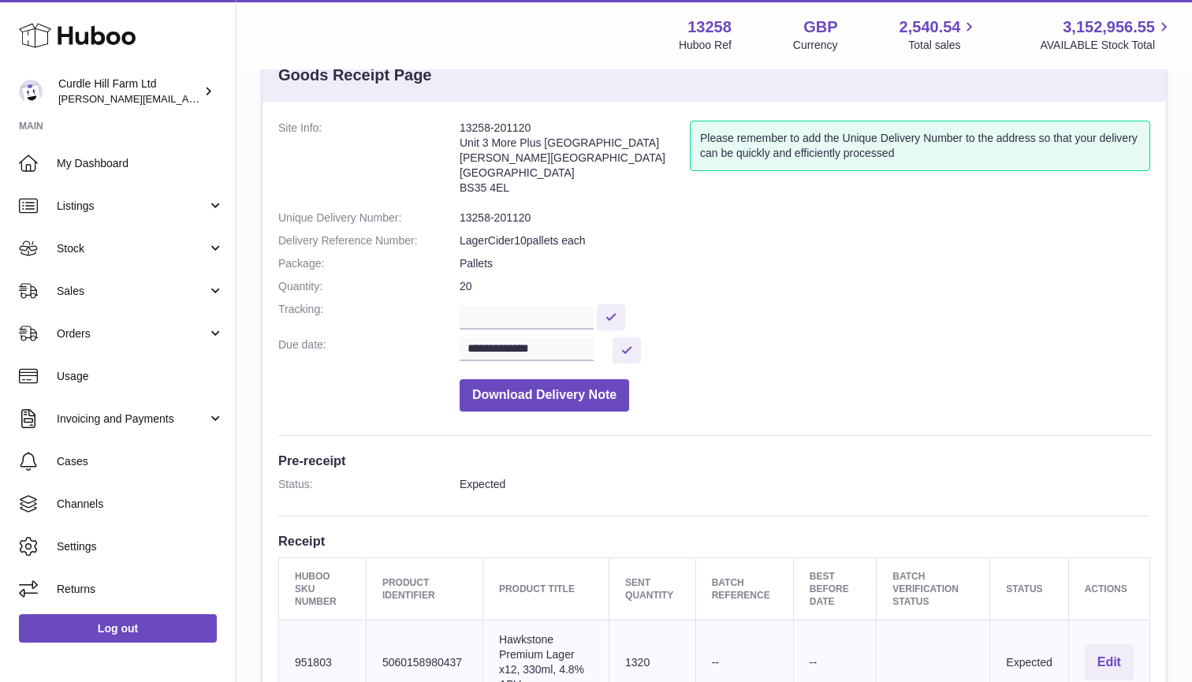 Image resolution: width=1192 pixels, height=682 pixels. What do you see at coordinates (939, 35) in the screenshot?
I see `a: 2,540.54 Total sales` at bounding box center [939, 35].